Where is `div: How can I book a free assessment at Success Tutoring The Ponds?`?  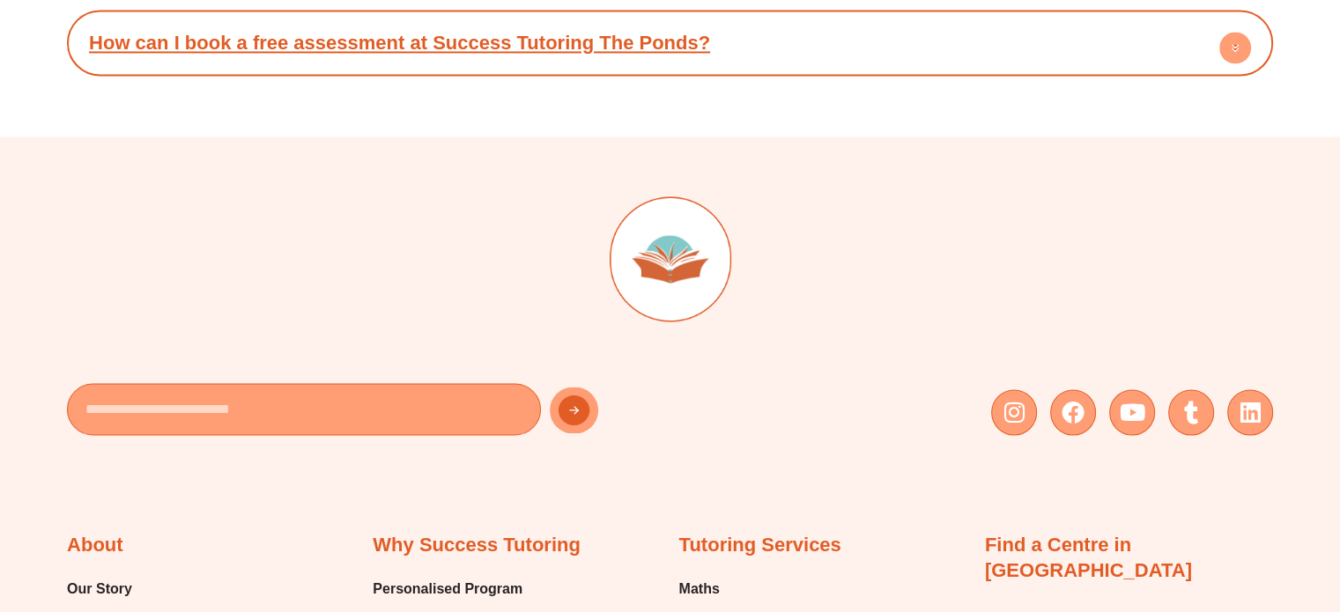 div: How can I book a free assessment at Success Tutoring The Ponds? is located at coordinates (670, 42).